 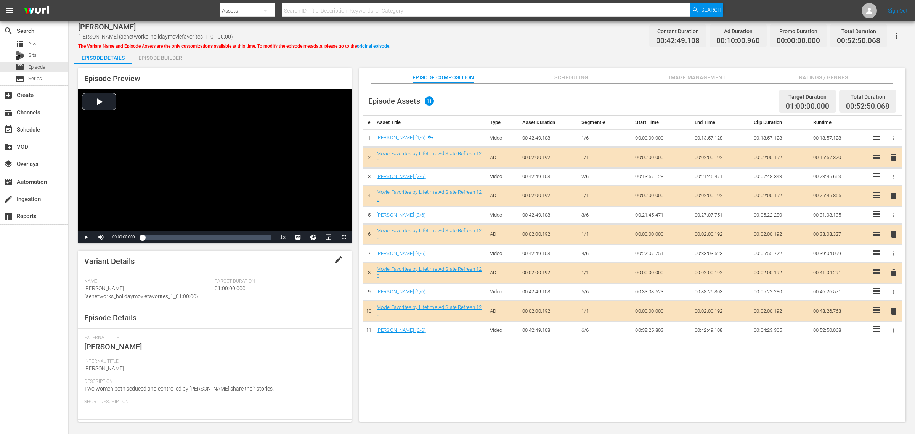 What do you see at coordinates (313, 237) in the screenshot?
I see `button: Jump To Time` at bounding box center [313, 237].